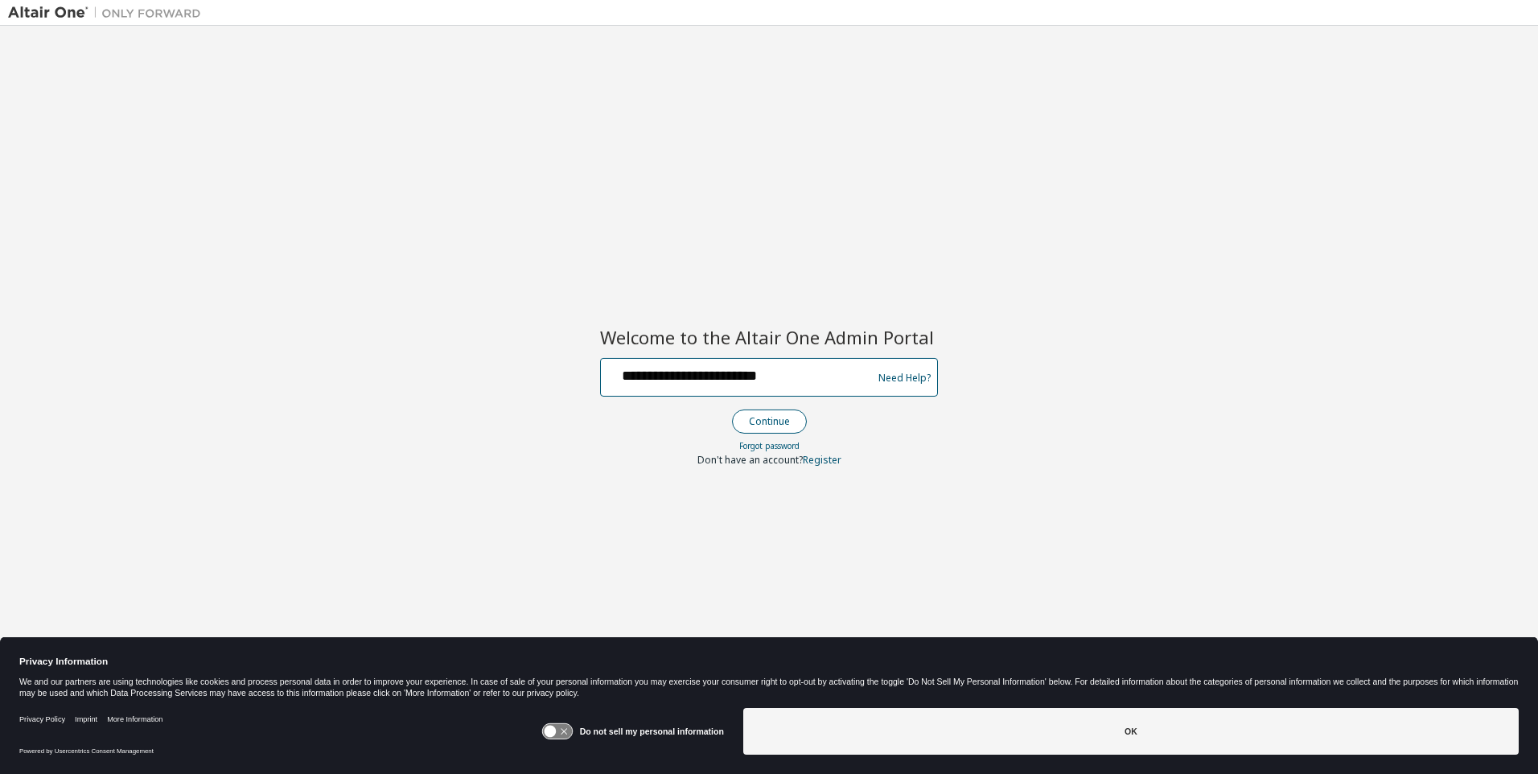 The height and width of the screenshot is (774, 1538). I want to click on h2: Welcome to the Altair One Admin Portal, so click(769, 337).